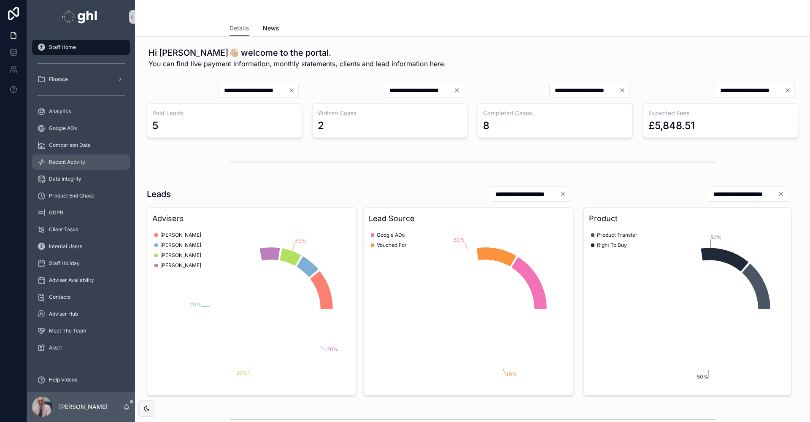 The image size is (810, 422). What do you see at coordinates (81, 79) in the screenshot?
I see `a: Finance` at bounding box center [81, 79].